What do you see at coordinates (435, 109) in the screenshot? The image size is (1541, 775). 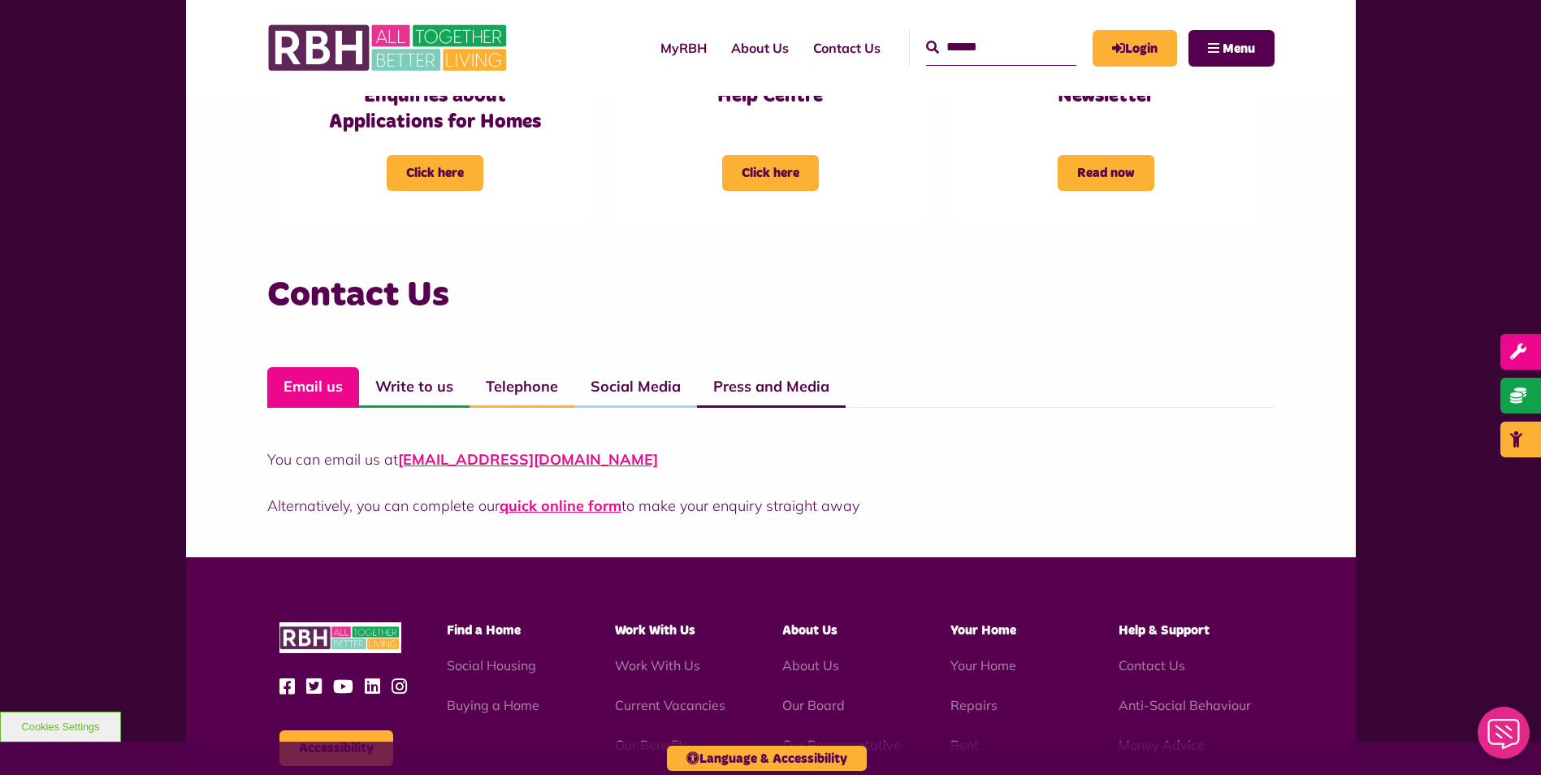 I see `h3: Enquiries about Applications for Homes` at bounding box center [435, 109].